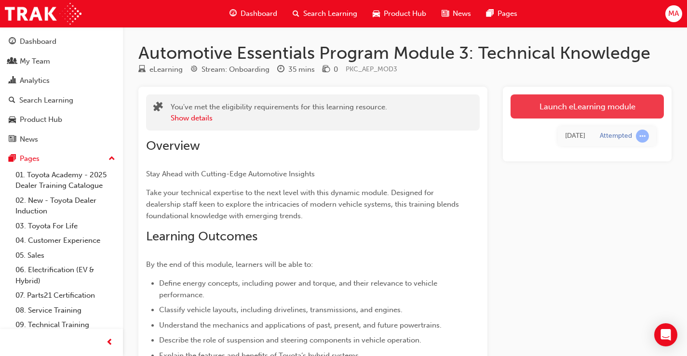 This screenshot has height=356, width=687. Describe the element at coordinates (229, 265) in the screenshot. I see `span: By the end of this module, learners will be able to:` at that location.